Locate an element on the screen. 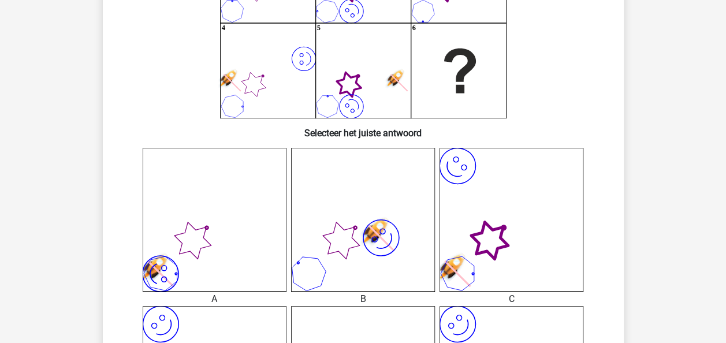 Image resolution: width=726 pixels, height=343 pixels. text: 5 is located at coordinates (318, 28).